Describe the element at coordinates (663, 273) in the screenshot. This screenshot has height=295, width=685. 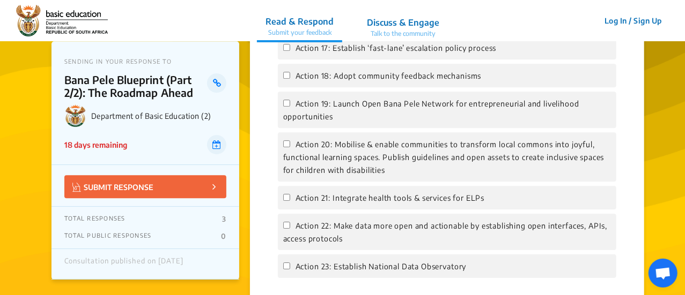
I see `div: Open chat` at that location.